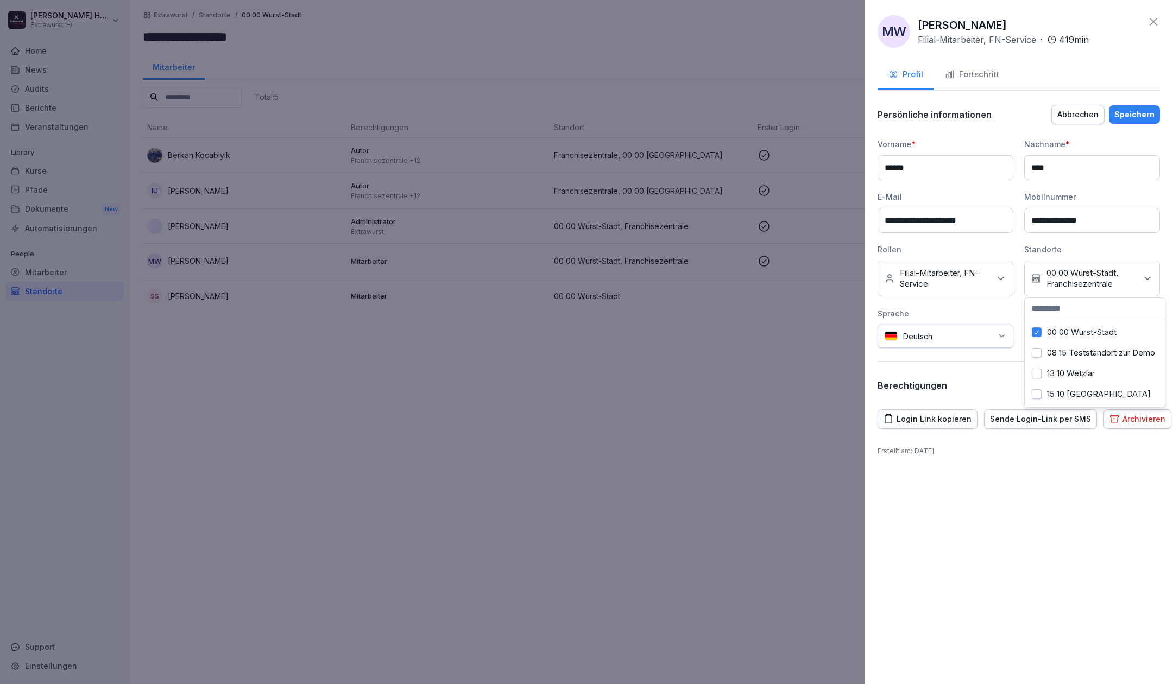 This screenshot has height=684, width=1173. What do you see at coordinates (1092, 249) in the screenshot?
I see `div: Standorte` at bounding box center [1092, 249].